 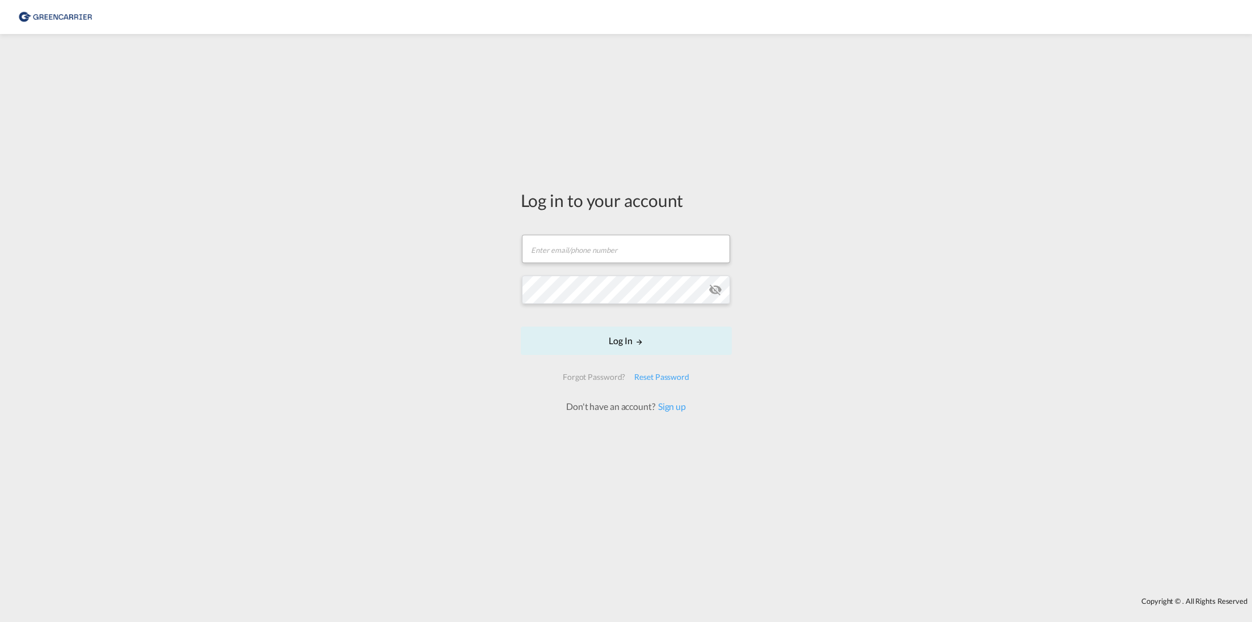 I want to click on button: LOGIN, so click(x=626, y=341).